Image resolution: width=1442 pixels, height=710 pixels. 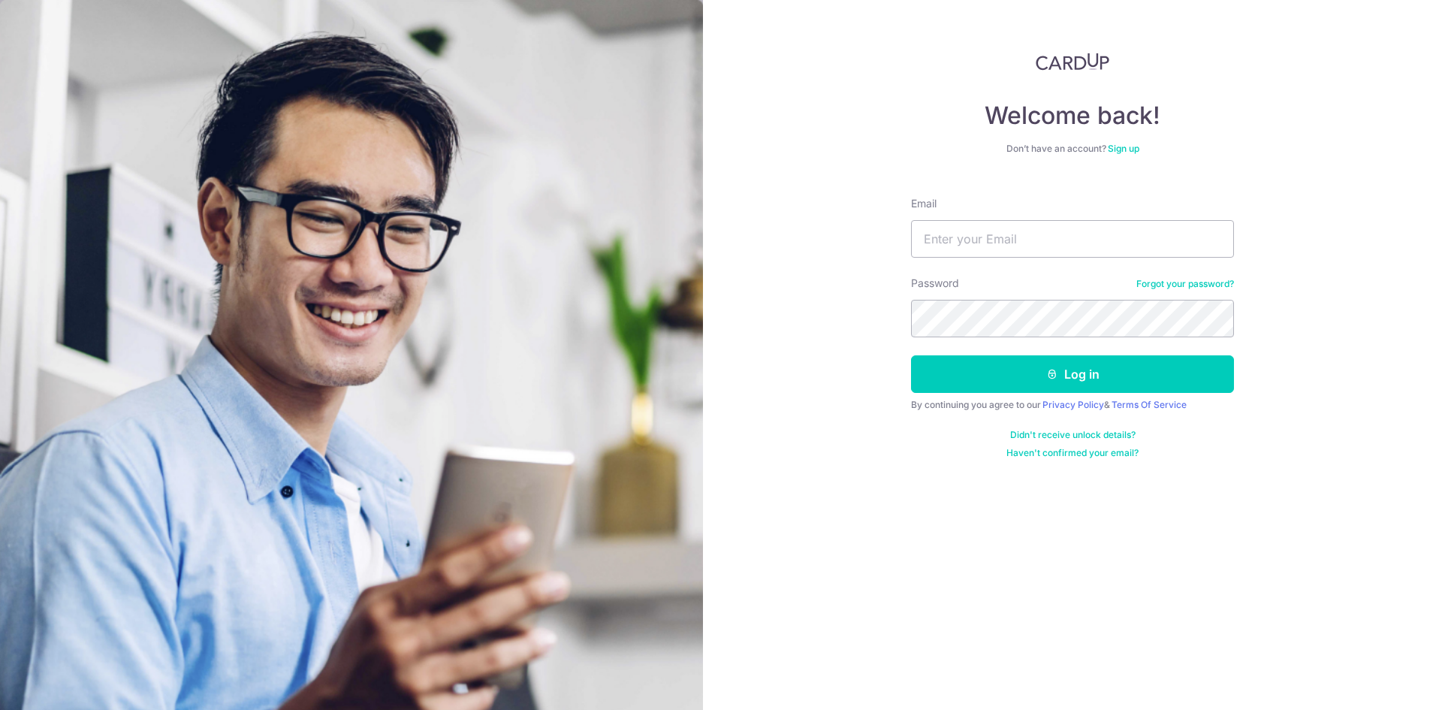 What do you see at coordinates (924, 204) in the screenshot?
I see `label: Email` at bounding box center [924, 204].